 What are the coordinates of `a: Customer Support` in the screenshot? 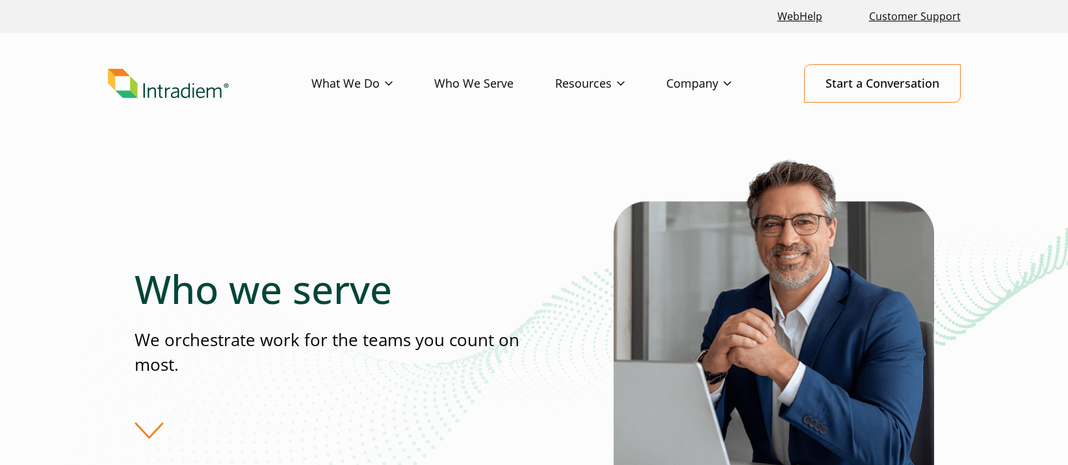 It's located at (914, 16).